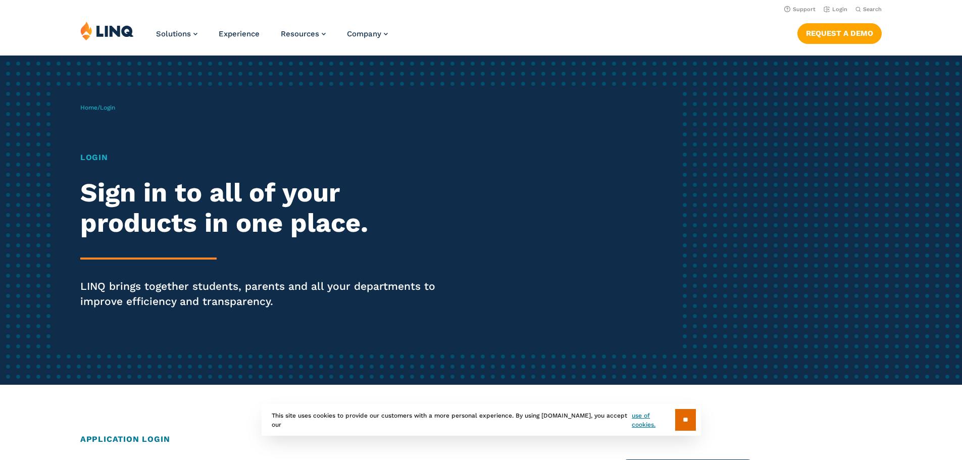 The image size is (962, 460). Describe the element at coordinates (107, 31) in the screenshot. I see `img: LINQ | K‑12 Software` at that location.